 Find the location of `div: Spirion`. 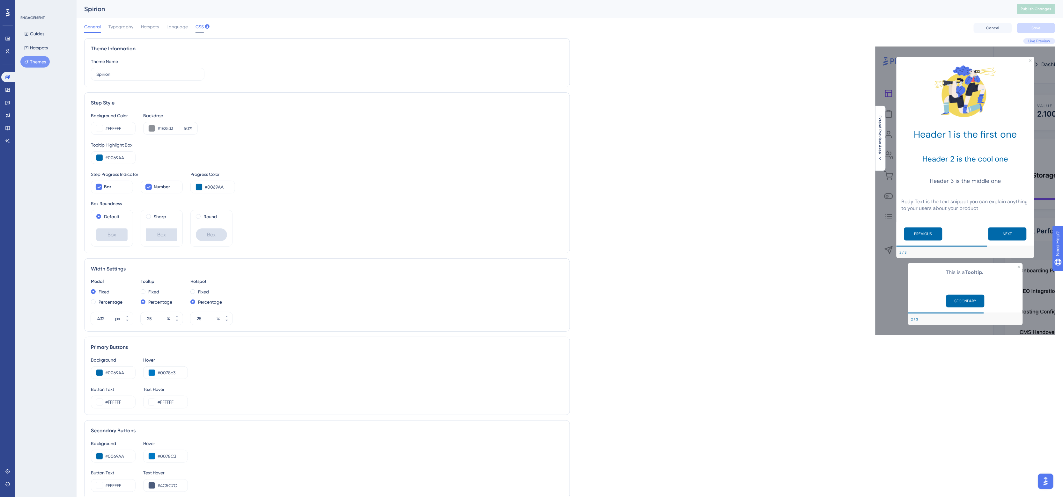

div: Spirion is located at coordinates (542, 9).